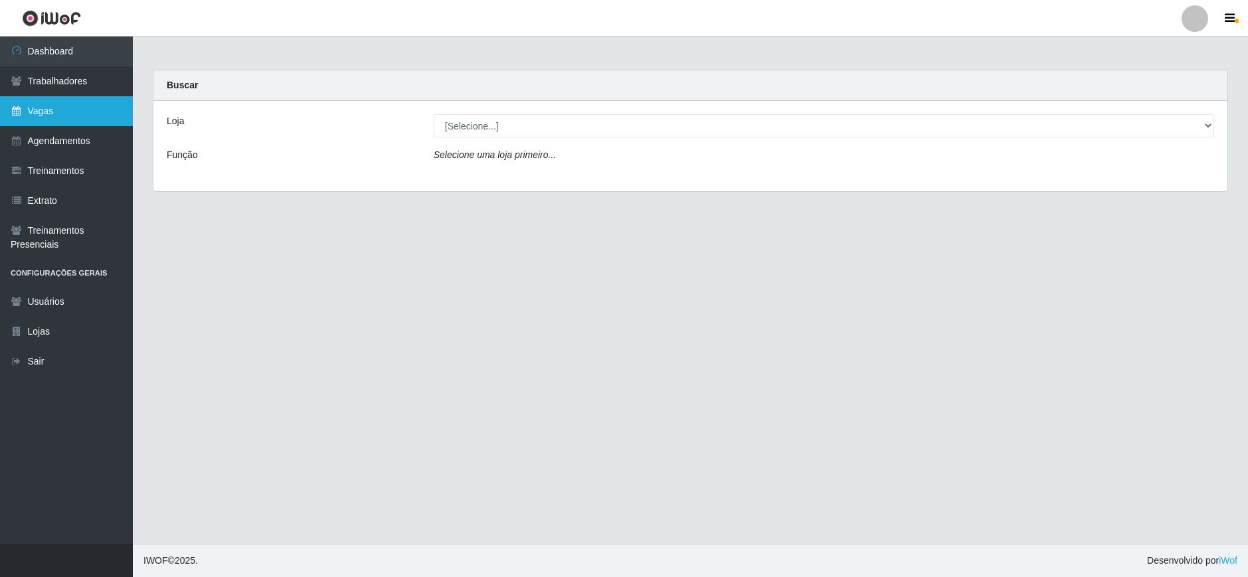 The width and height of the screenshot is (1248, 577). I want to click on i: Selecione uma loja primeiro..., so click(495, 155).